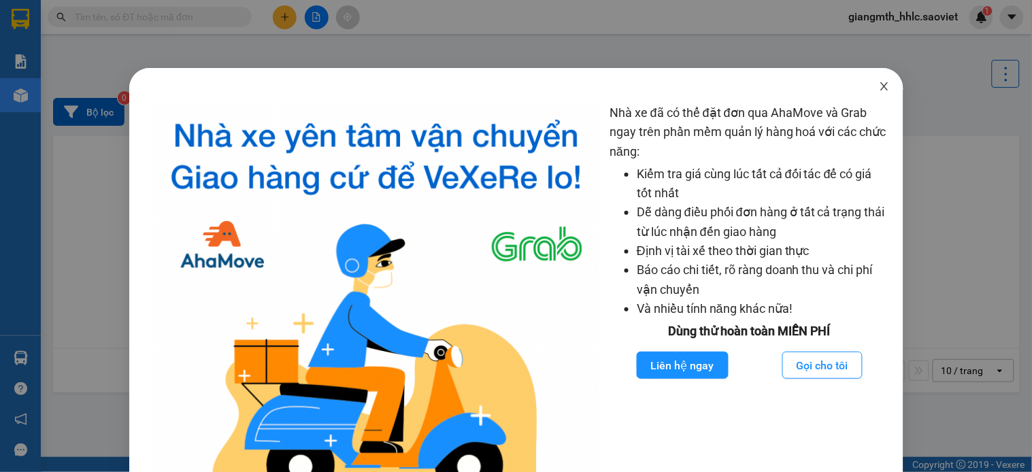 The height and width of the screenshot is (472, 1032). What do you see at coordinates (682, 365) in the screenshot?
I see `button: Liên hệ ngay` at bounding box center [682, 365].